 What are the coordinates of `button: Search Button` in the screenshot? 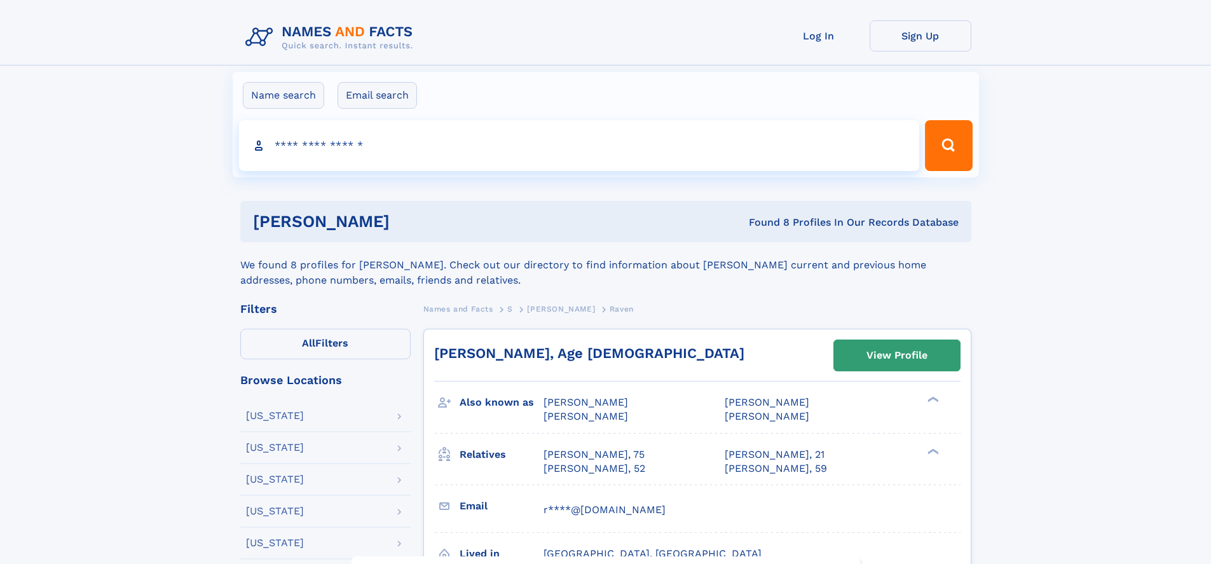 It's located at (948, 146).